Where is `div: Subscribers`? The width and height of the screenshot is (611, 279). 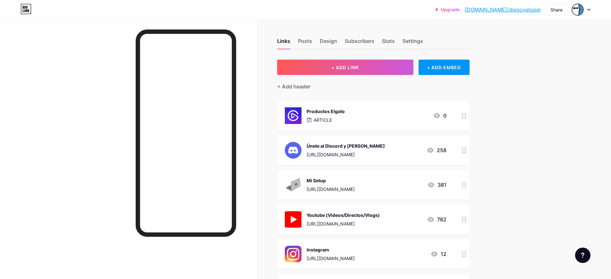 div: Subscribers is located at coordinates (360, 43).